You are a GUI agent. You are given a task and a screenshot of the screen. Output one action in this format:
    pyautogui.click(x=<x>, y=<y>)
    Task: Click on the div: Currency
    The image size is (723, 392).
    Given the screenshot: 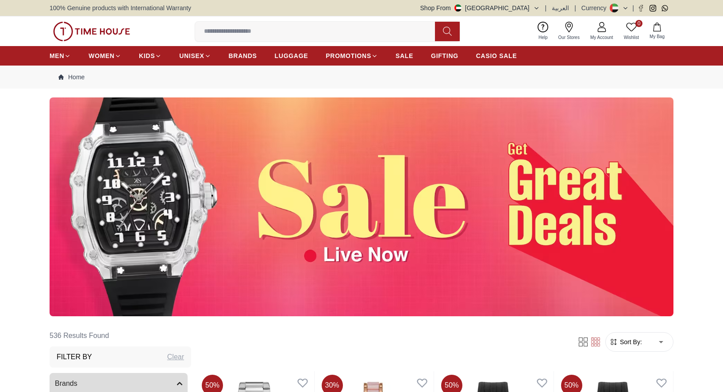 What is the action you would take?
    pyautogui.click(x=596, y=8)
    